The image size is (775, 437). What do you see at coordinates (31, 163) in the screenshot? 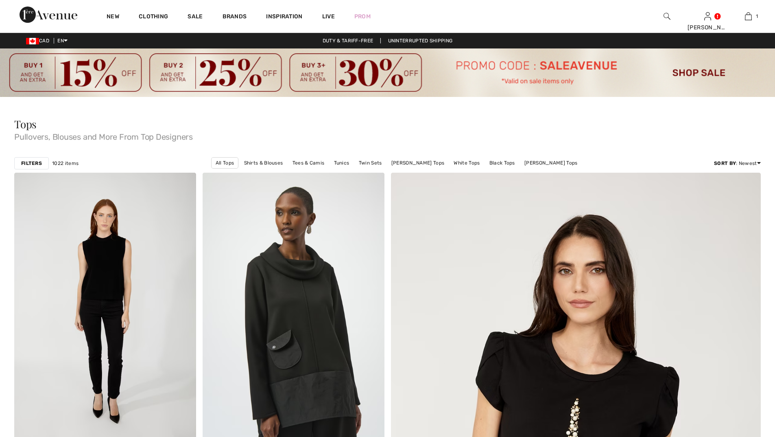
I see `strong: Filters` at bounding box center [31, 163].